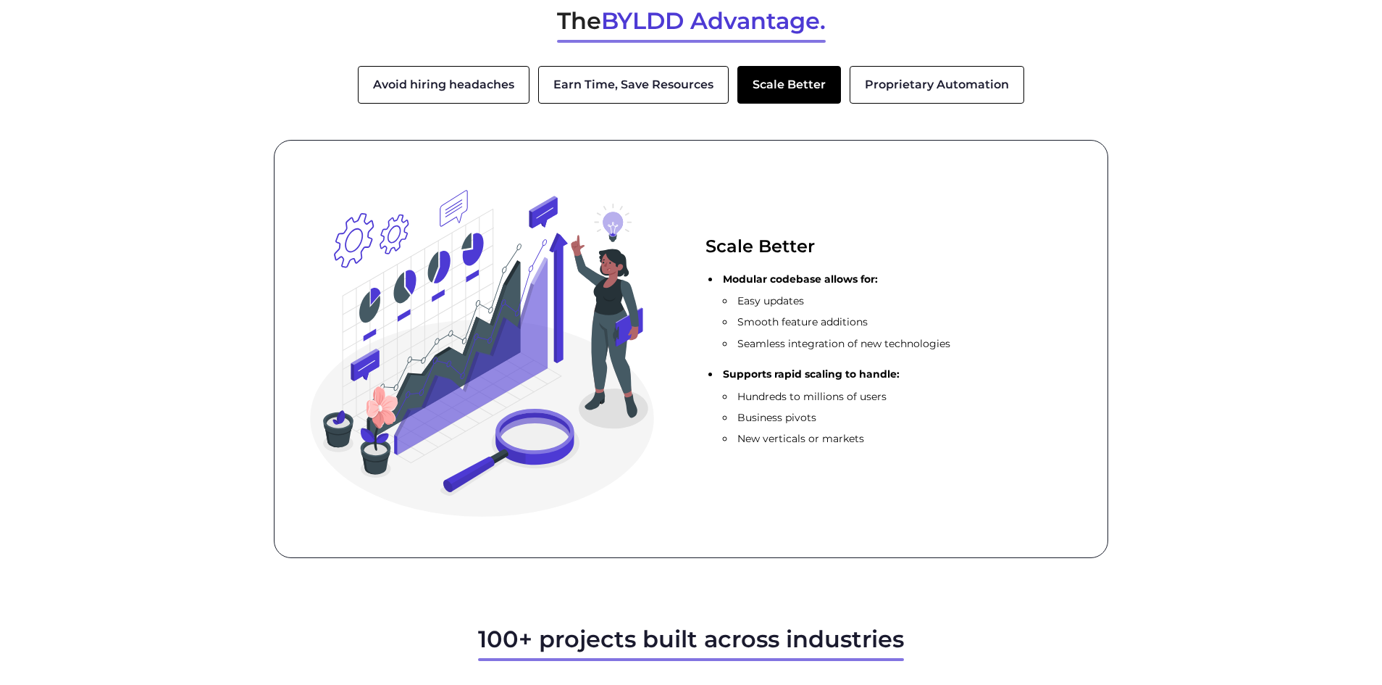 The height and width of the screenshot is (685, 1382). What do you see at coordinates (691, 21) in the screenshot?
I see `h2: The` at bounding box center [691, 21].